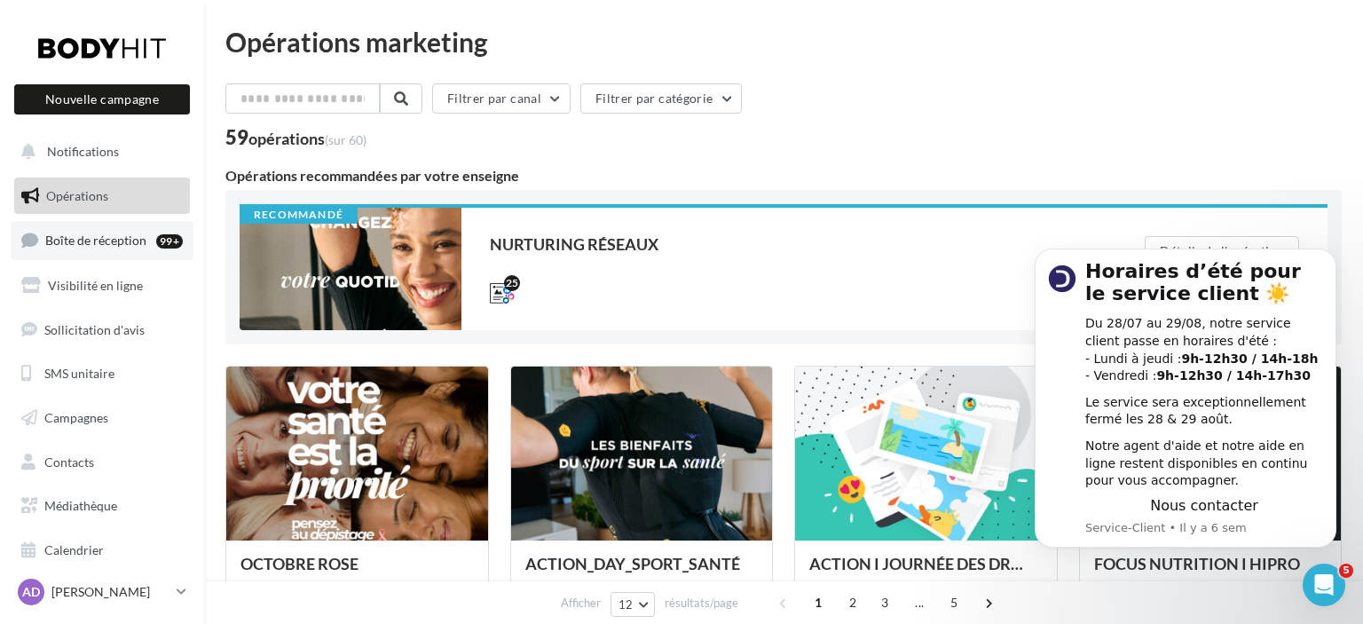  What do you see at coordinates (701, 603) in the screenshot?
I see `span: résultats/page` at bounding box center [701, 603].